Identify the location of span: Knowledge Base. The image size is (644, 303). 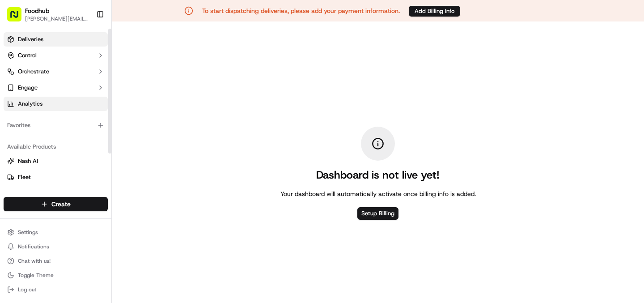
(43, 134).